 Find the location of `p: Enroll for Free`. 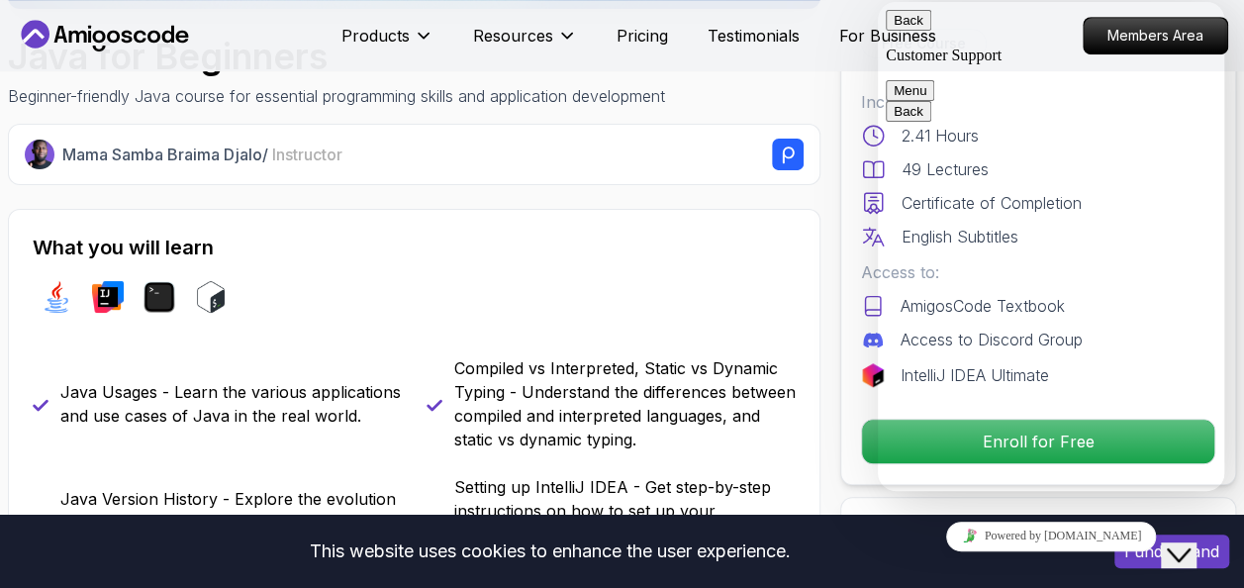

p: Enroll for Free is located at coordinates (1038, 441).